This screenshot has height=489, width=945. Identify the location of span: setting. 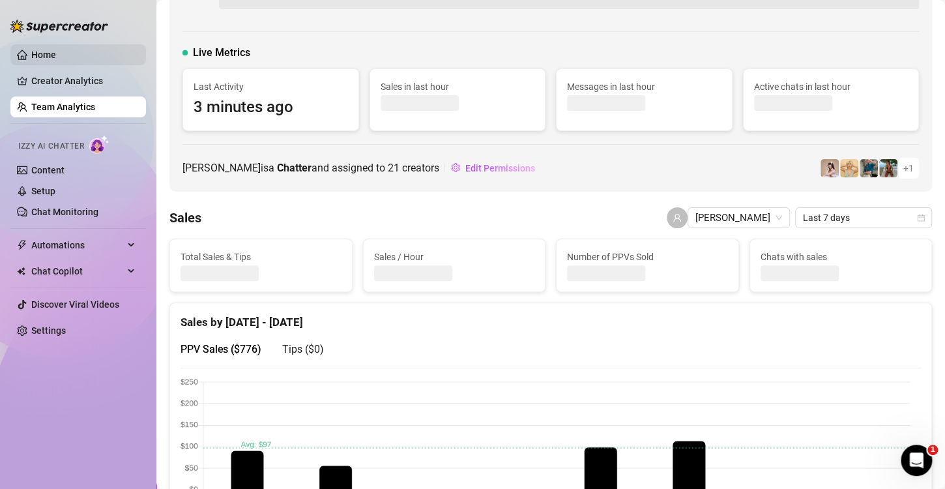
(456, 168).